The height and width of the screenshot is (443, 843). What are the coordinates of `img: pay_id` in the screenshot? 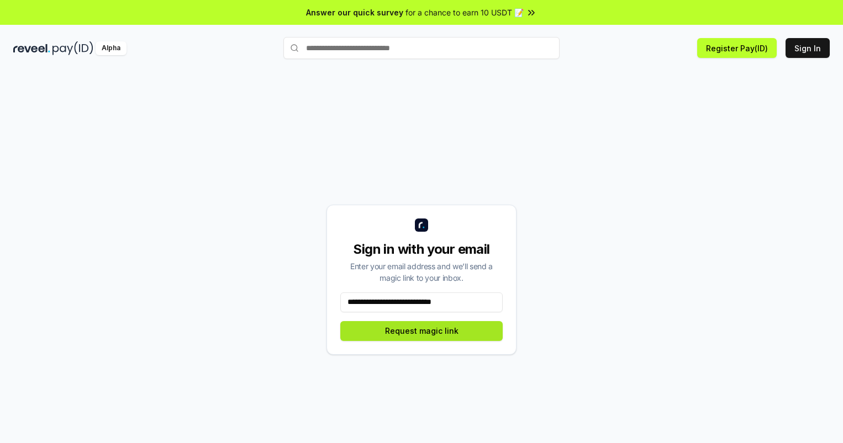 It's located at (73, 48).